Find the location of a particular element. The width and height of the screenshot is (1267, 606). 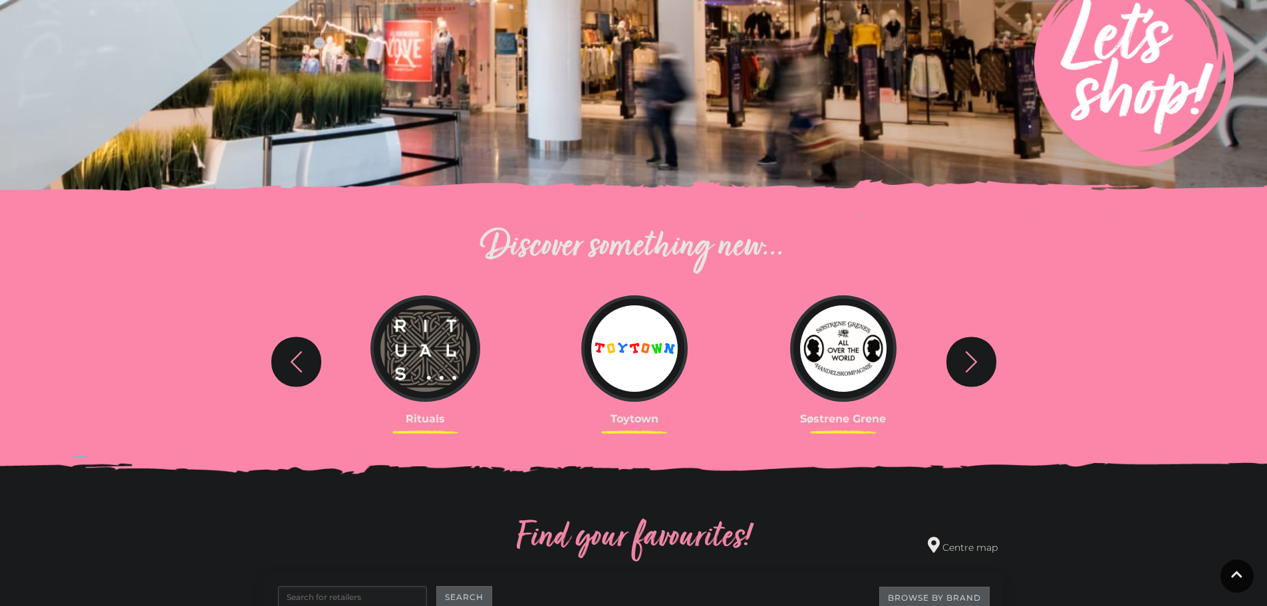

a: Søstrene Grene is located at coordinates (844, 360).